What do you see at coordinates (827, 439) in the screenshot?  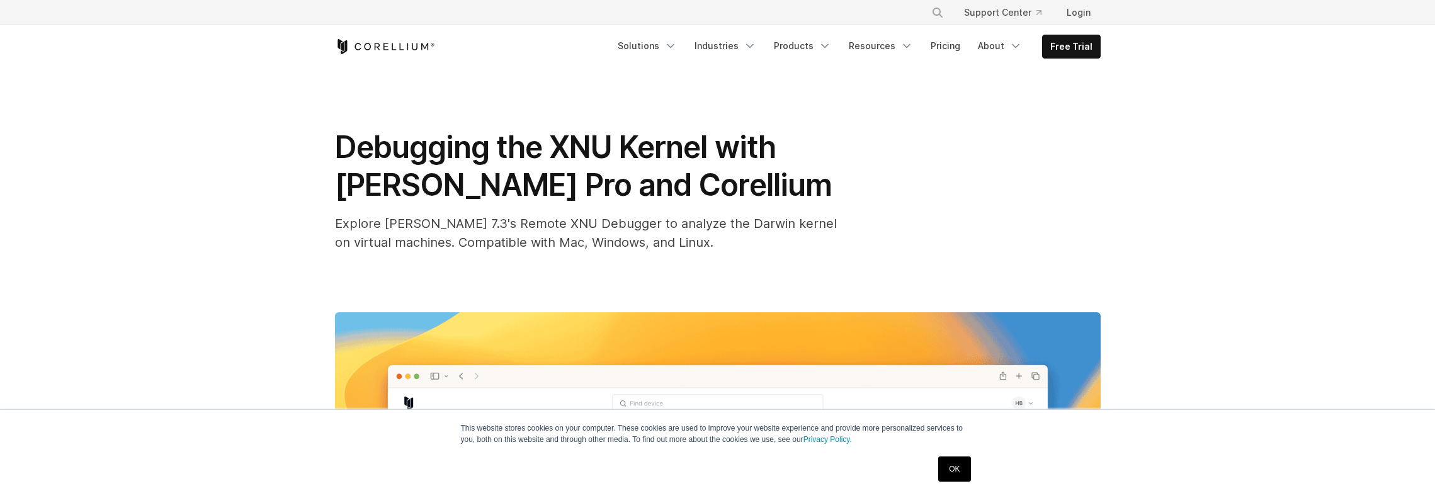 I see `a: Privacy Policy.` at bounding box center [827, 439].